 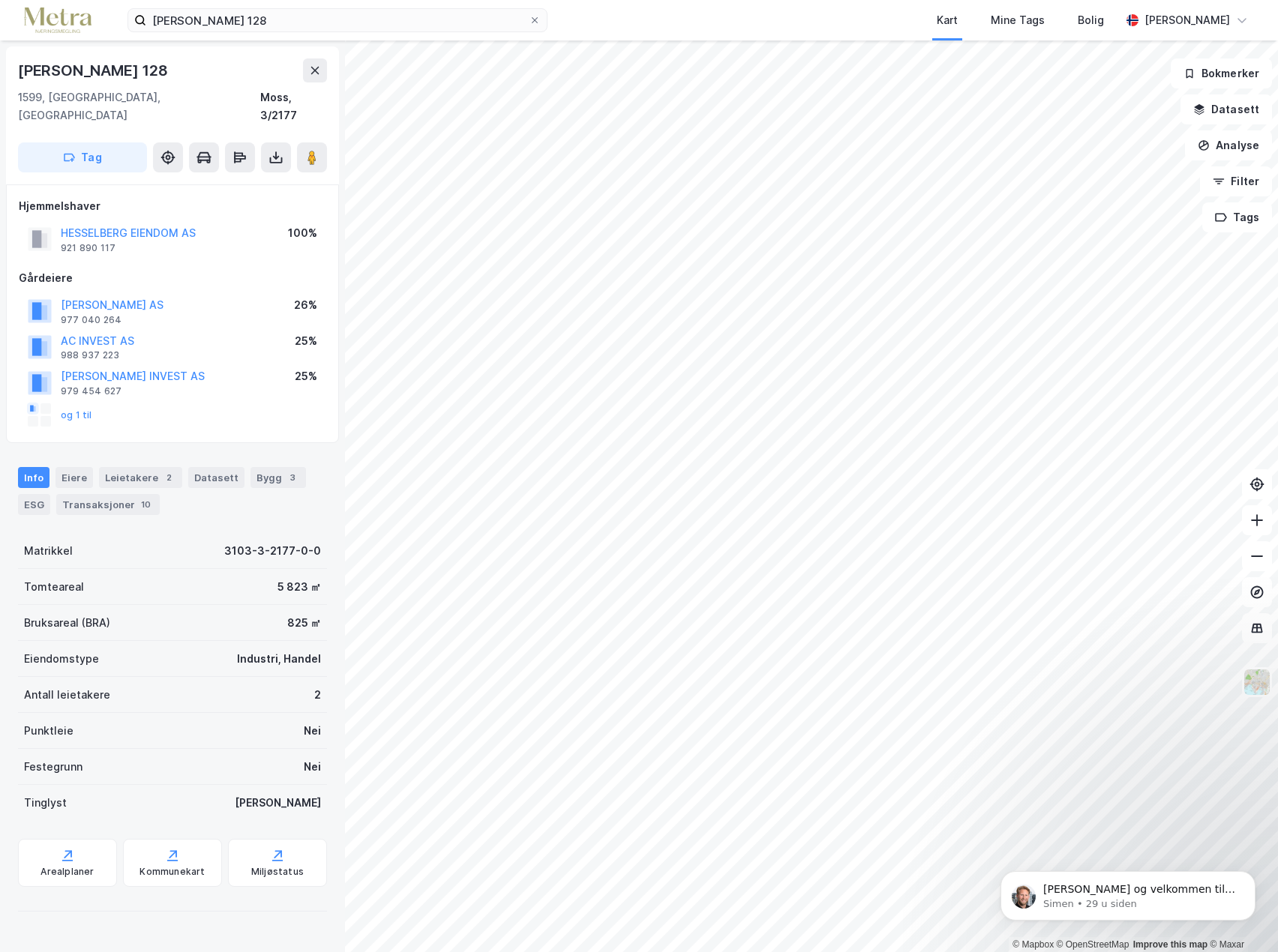 What do you see at coordinates (279, 659) in the screenshot?
I see `div: Industri, Handel` at bounding box center [279, 659].